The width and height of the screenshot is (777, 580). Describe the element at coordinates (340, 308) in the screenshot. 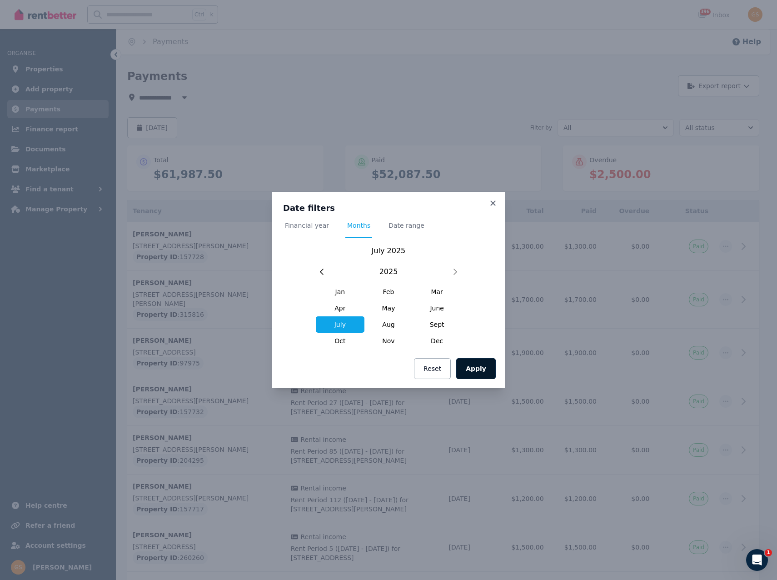

I see `span: Apr` at that location.